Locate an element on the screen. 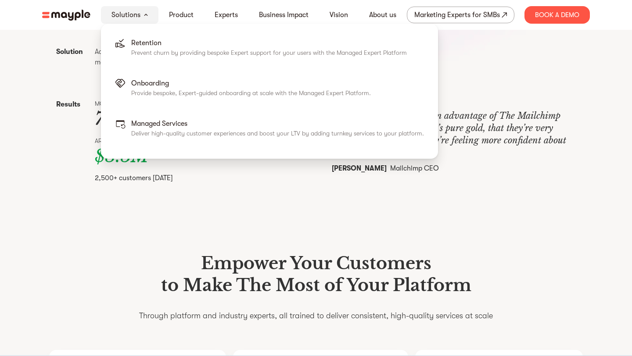  a: Business Impact is located at coordinates (283, 15).